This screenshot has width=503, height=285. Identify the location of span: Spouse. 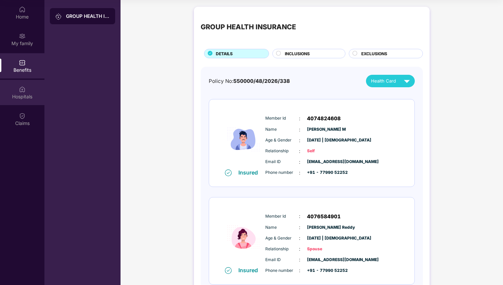
(324, 249).